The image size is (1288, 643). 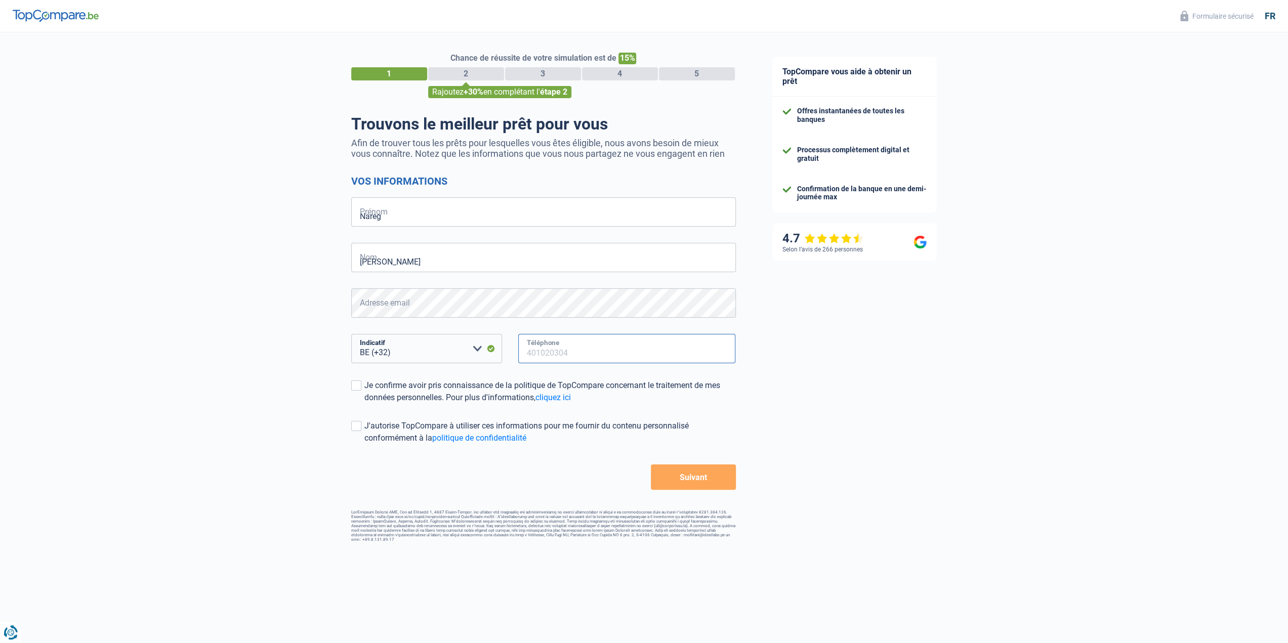 What do you see at coordinates (697, 74) in the screenshot?
I see `div: 5` at bounding box center [697, 74].